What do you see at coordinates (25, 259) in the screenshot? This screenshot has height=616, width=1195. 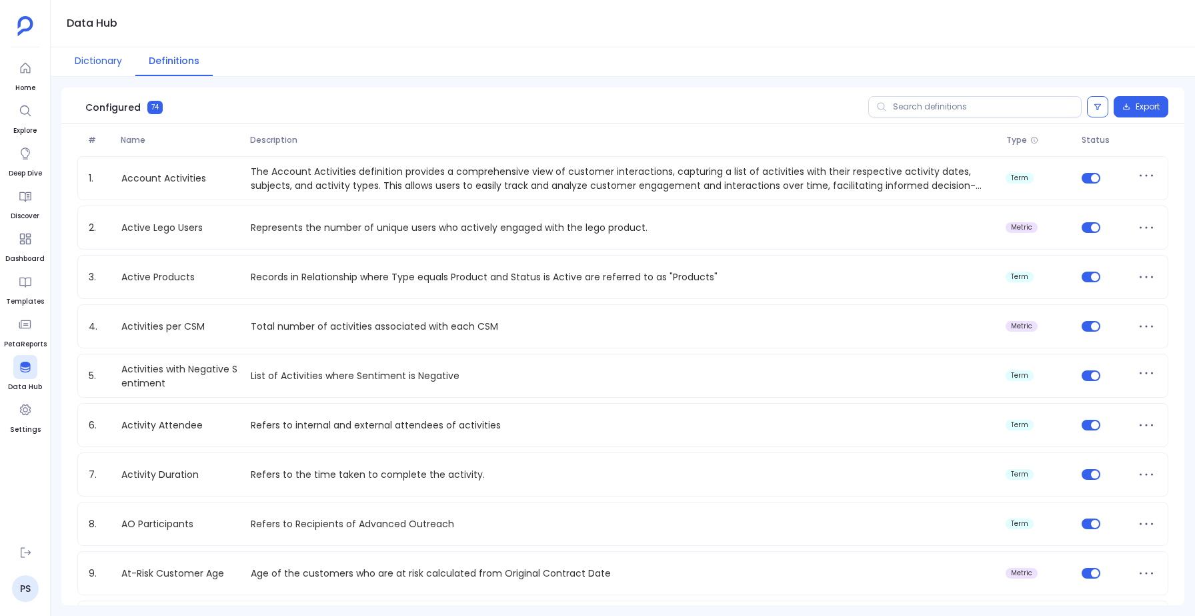 I see `span: Dashboard` at bounding box center [25, 259].